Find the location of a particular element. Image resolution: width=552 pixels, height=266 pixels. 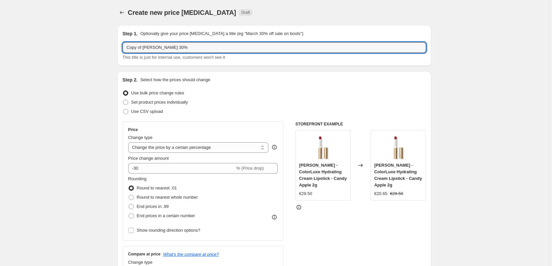

span: % (Price drop) is located at coordinates (250, 168).